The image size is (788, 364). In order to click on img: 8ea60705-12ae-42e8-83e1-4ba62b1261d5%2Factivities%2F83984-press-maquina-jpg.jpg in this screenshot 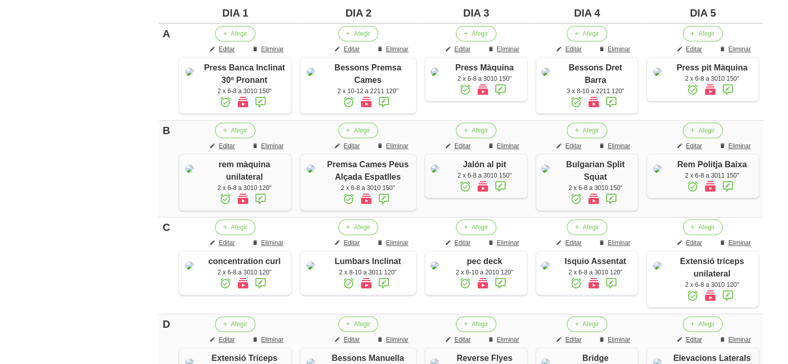, I will do `click(435, 72)`.